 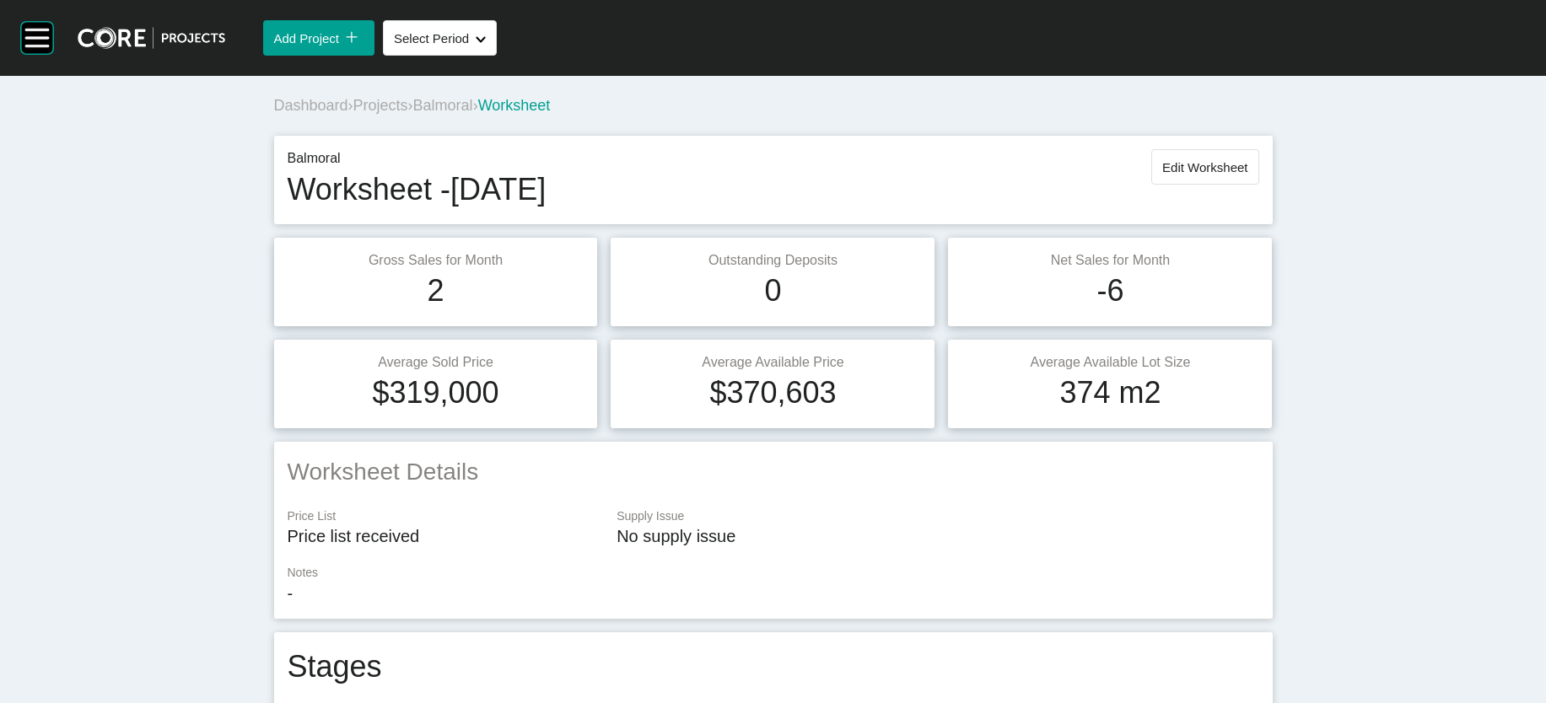 I want to click on p: Net Sales for Month, so click(x=1110, y=261).